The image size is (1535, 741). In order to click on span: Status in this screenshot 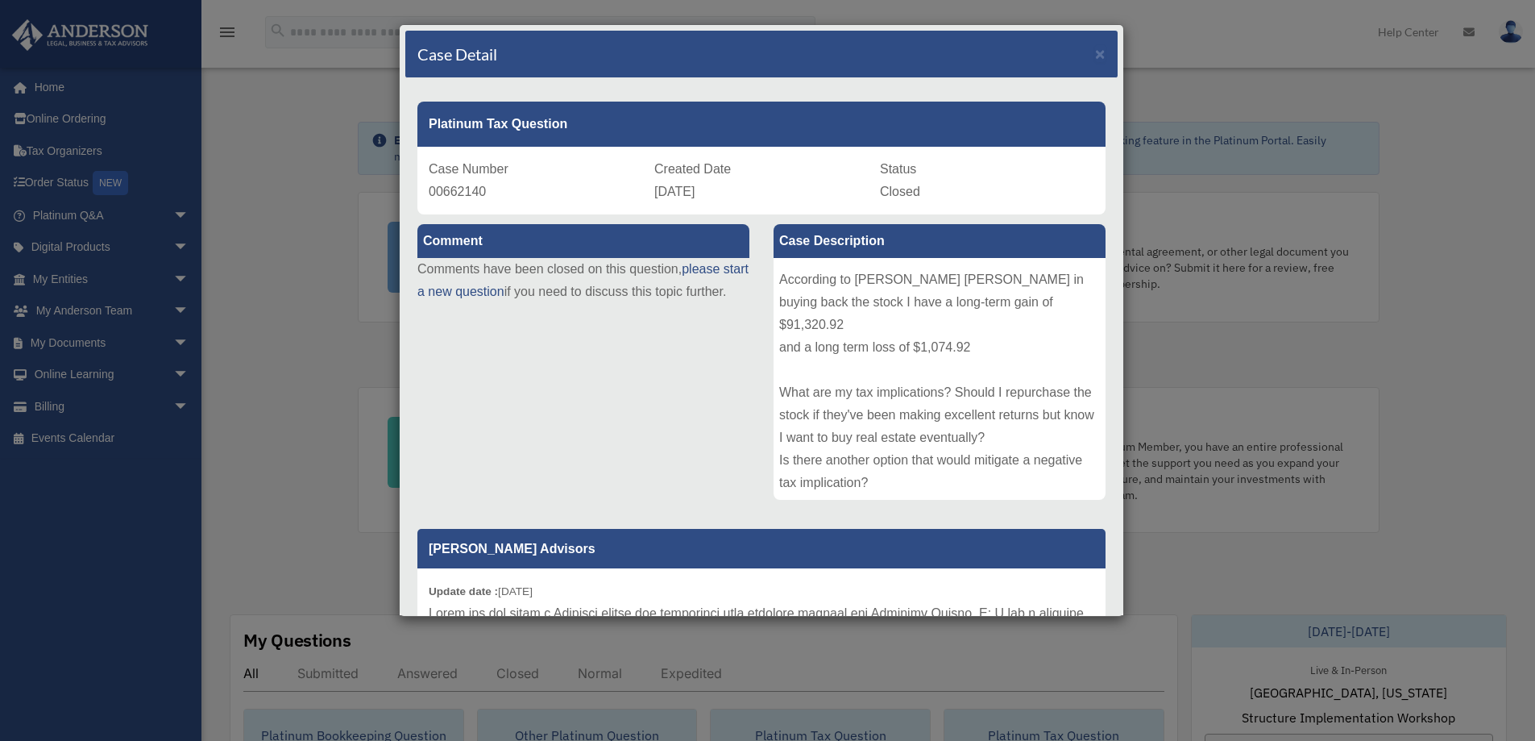, I will do `click(898, 168)`.